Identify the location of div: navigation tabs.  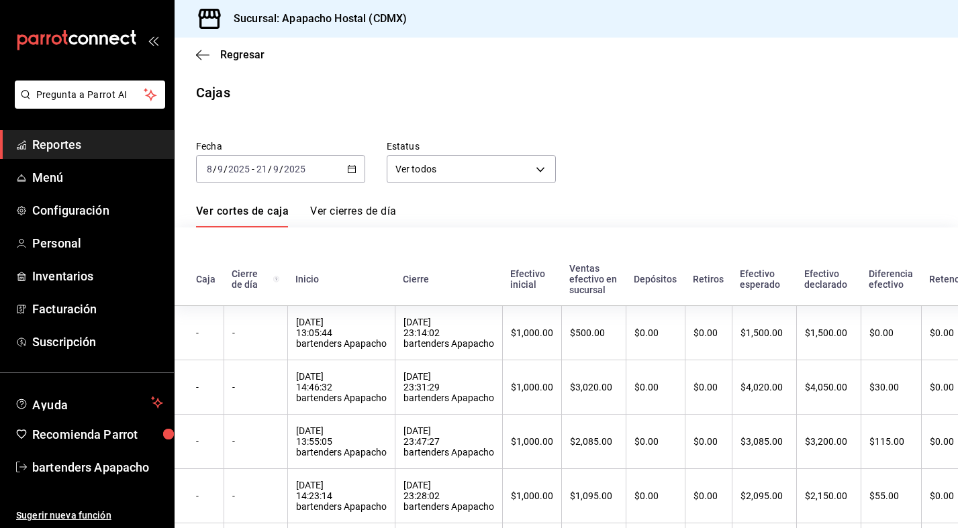
(296, 216).